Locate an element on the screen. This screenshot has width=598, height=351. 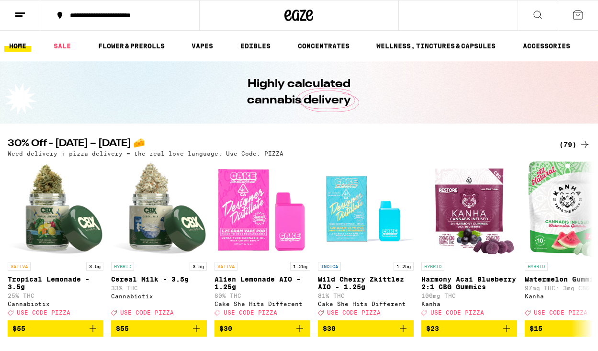
p: Cereal Milk - 3.5g is located at coordinates (159, 279).